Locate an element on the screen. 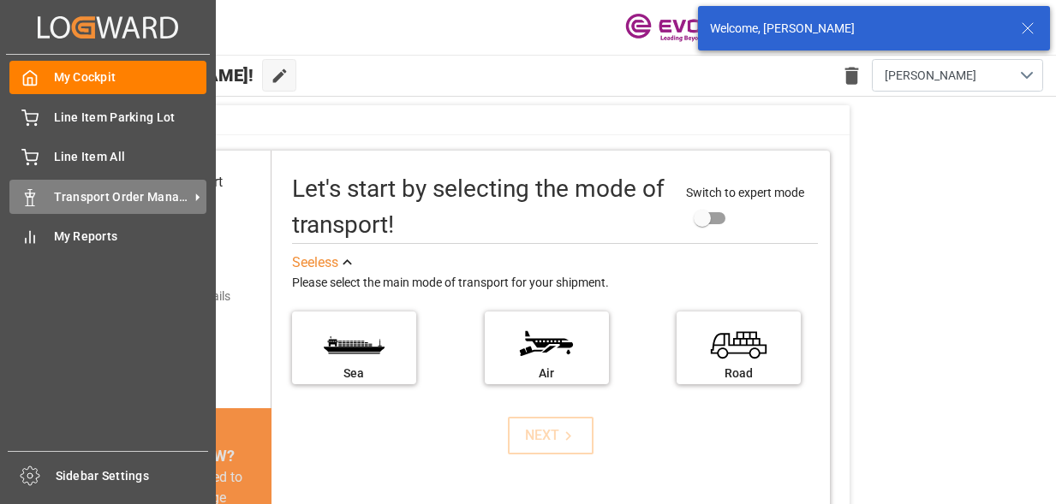  a: My Cockpit is located at coordinates (108, 77).